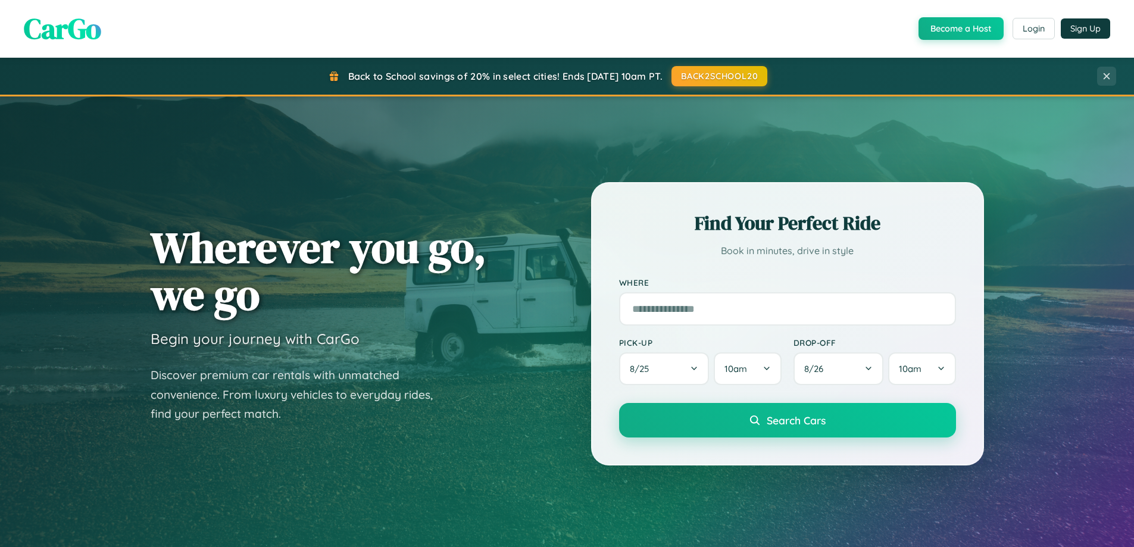  What do you see at coordinates (874, 342) in the screenshot?
I see `label: Drop-off` at bounding box center [874, 342].